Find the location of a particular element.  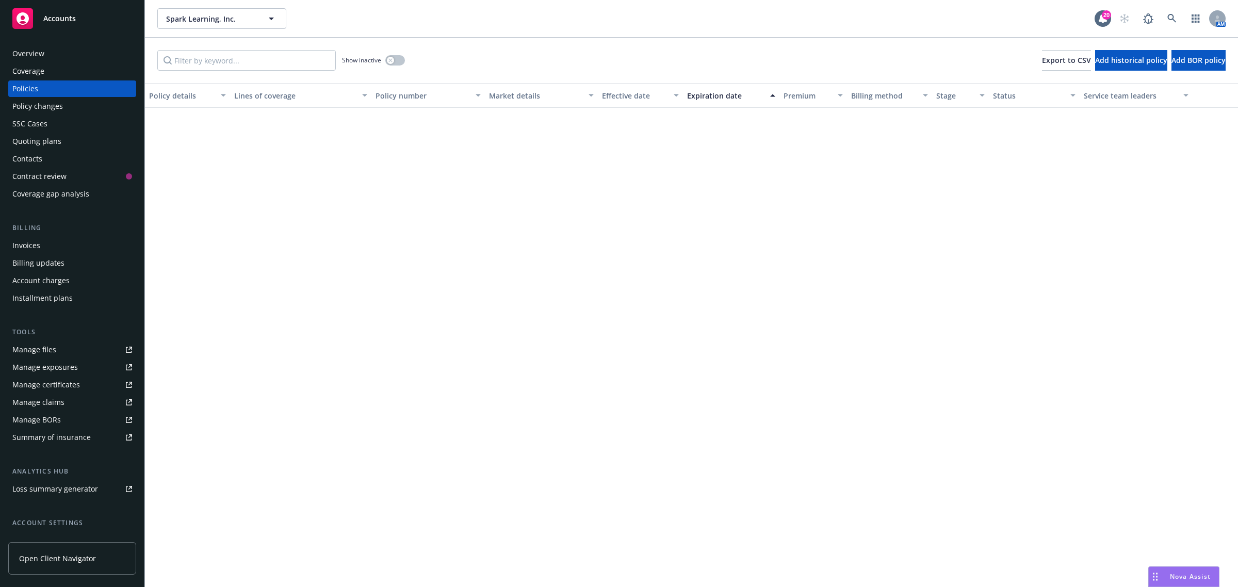

a: Manage exposures is located at coordinates (72, 367).